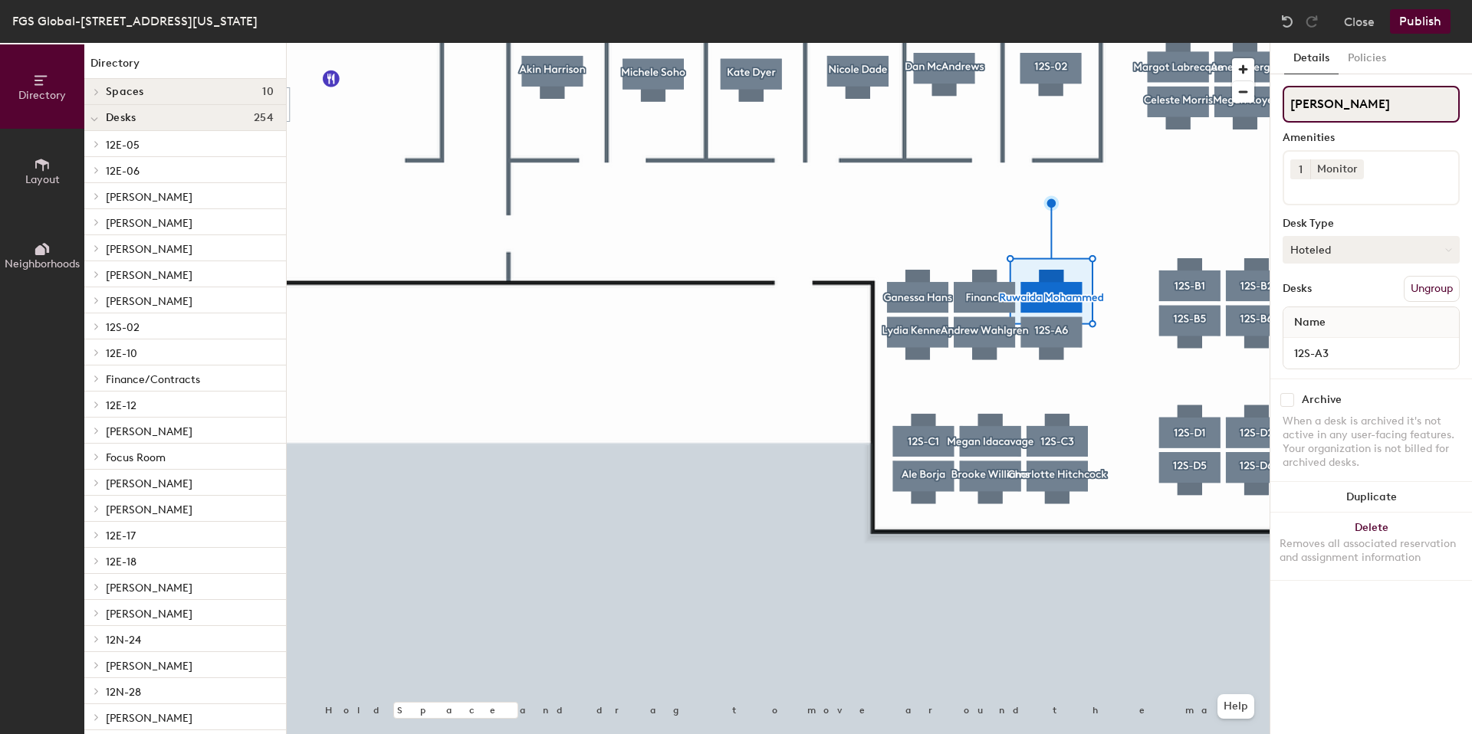  I want to click on button: DeleteRemoves all associated reservation and assignment information, so click(1370, 547).